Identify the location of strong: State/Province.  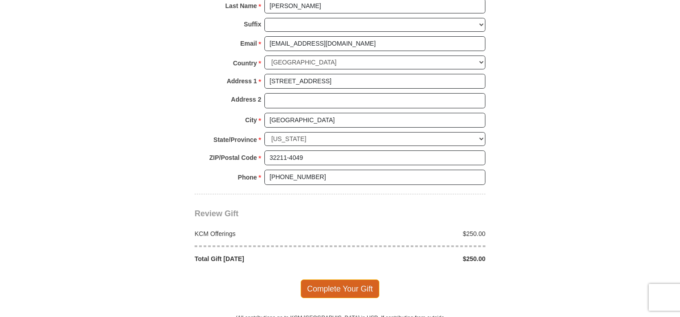
(235, 140).